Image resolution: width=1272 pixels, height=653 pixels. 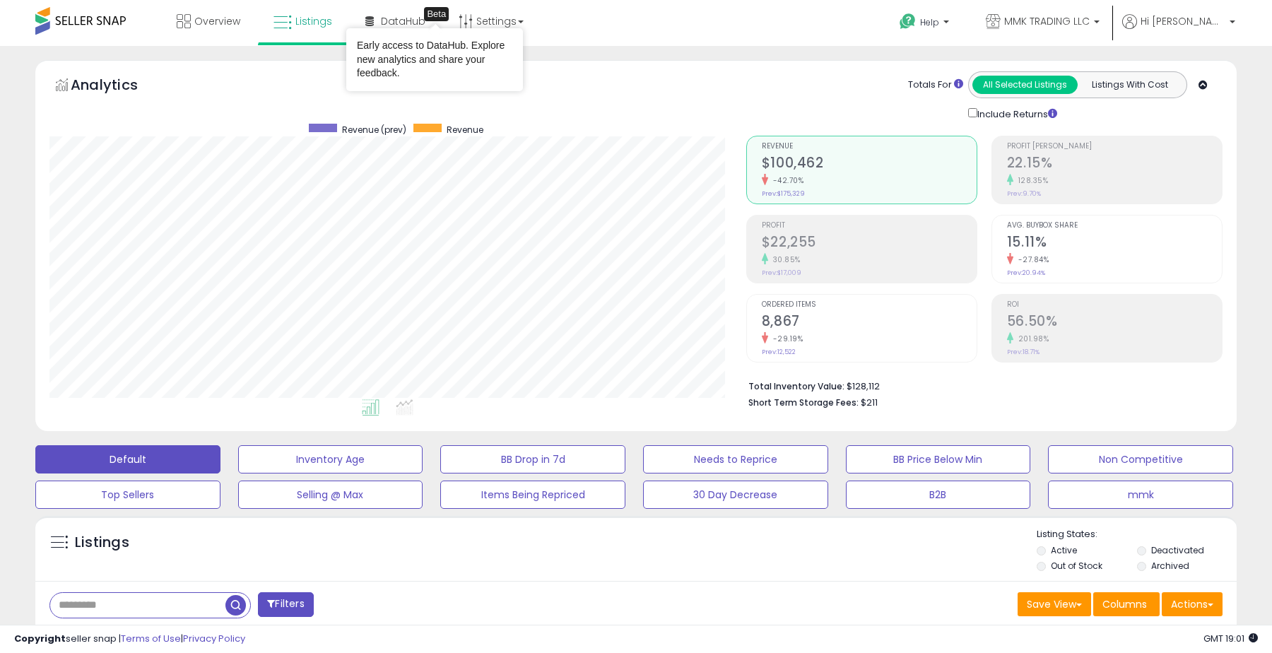 I want to click on span: MMK TRADING LLC, so click(x=1047, y=21).